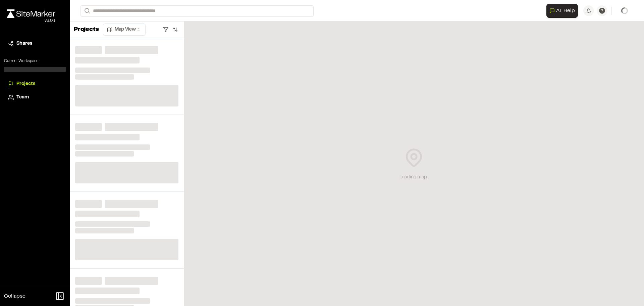 Image resolution: width=644 pixels, height=306 pixels. Describe the element at coordinates (35, 84) in the screenshot. I see `a: Projects` at that location.